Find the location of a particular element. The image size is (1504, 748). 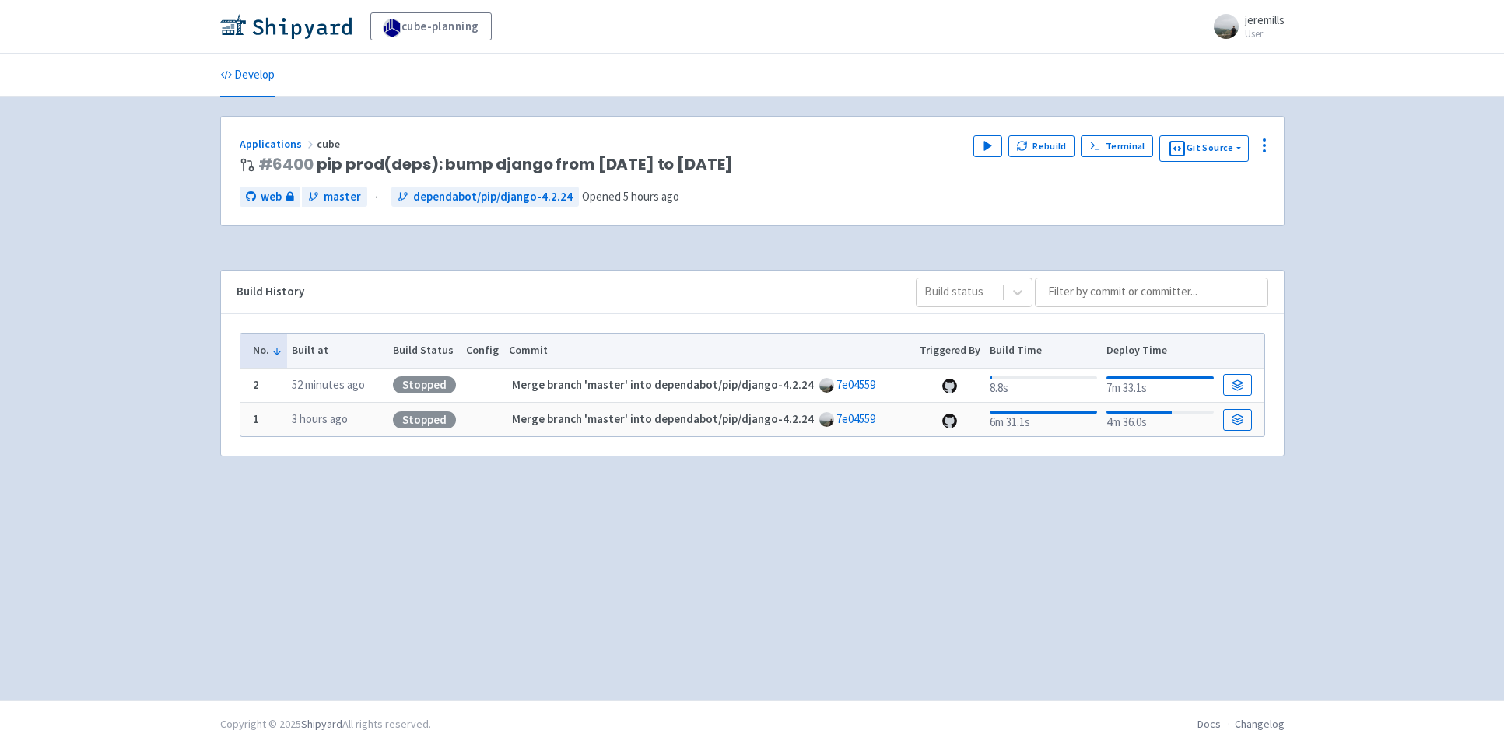

a: Terminal is located at coordinates (1116, 146).